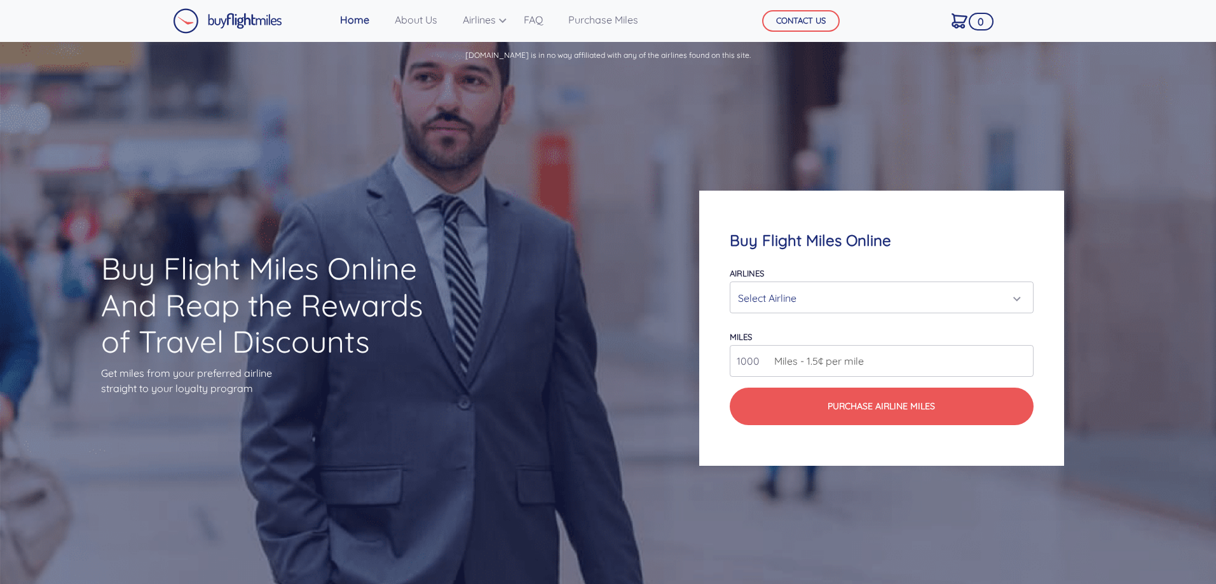 This screenshot has height=584, width=1216. What do you see at coordinates (481, 20) in the screenshot?
I see `a: Airlines` at bounding box center [481, 20].